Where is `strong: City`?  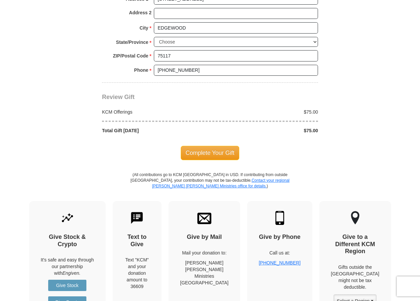 strong: City is located at coordinates (144, 28).